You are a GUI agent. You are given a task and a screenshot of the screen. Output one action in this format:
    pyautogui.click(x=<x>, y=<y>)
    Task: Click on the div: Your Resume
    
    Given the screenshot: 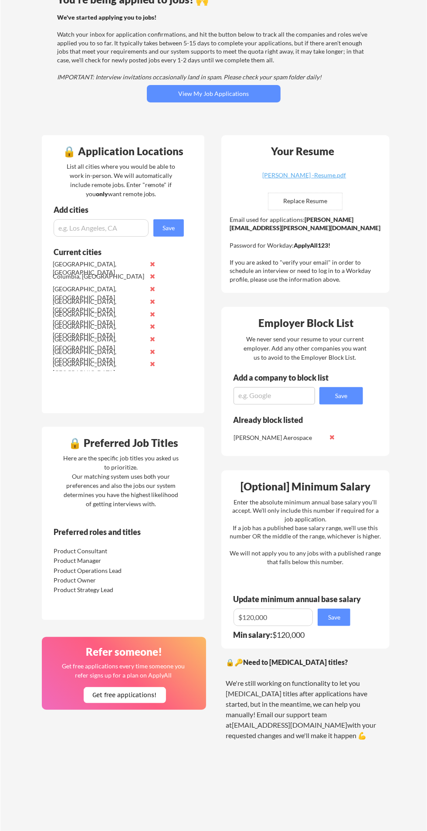 What is the action you would take?
    pyautogui.click(x=303, y=151)
    